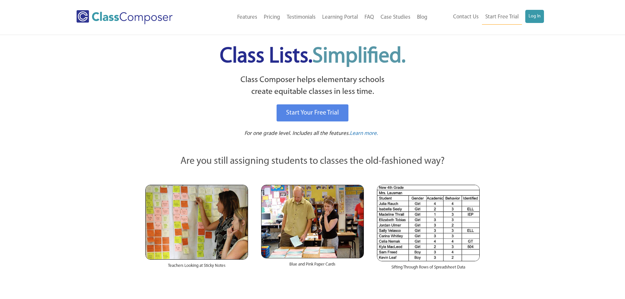  Describe the element at coordinates (466, 17) in the screenshot. I see `a: Contact Us` at that location.